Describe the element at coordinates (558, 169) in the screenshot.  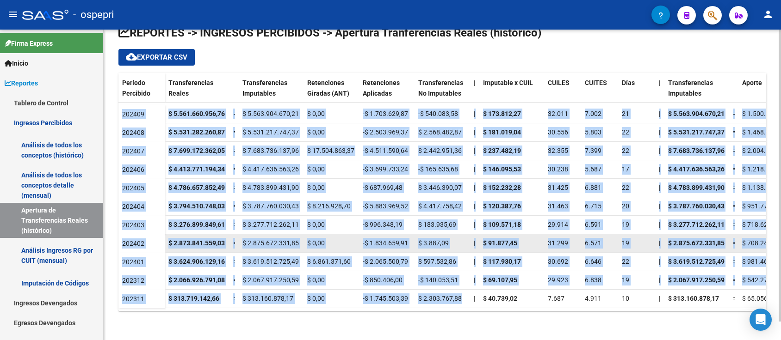
I see `span: 30.238` at that location.